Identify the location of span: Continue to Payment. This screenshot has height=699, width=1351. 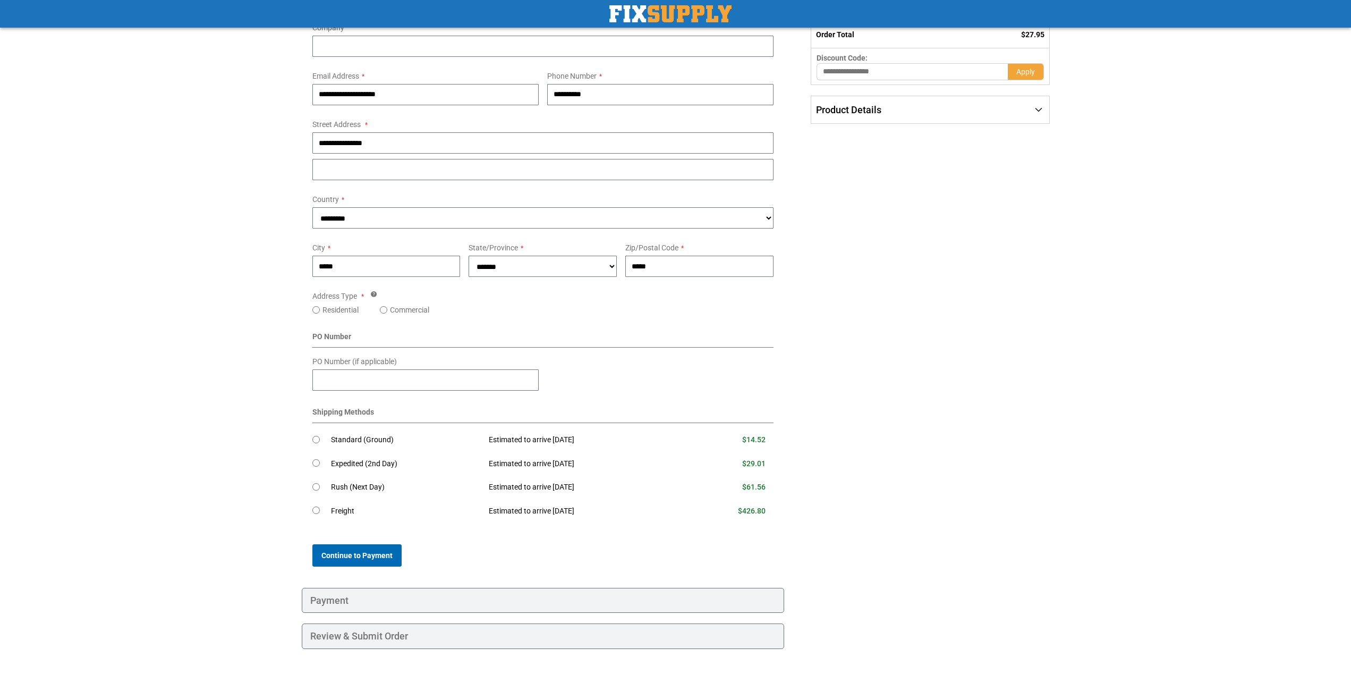
(357, 555).